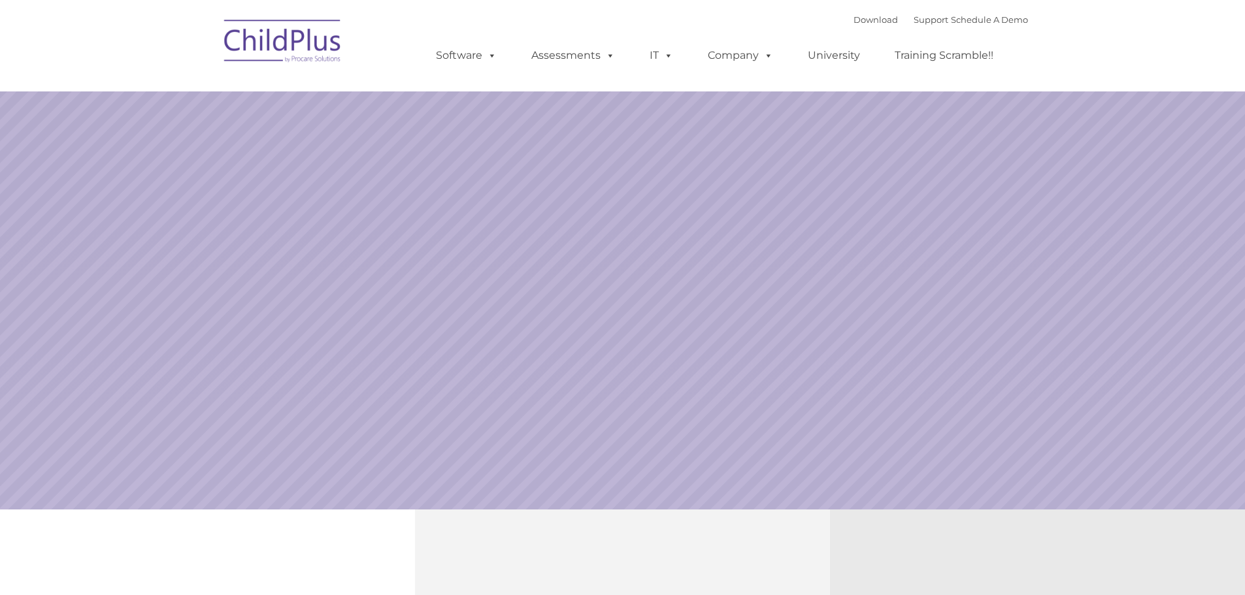 Image resolution: width=1245 pixels, height=595 pixels. Describe the element at coordinates (834, 56) in the screenshot. I see `a: University` at that location.